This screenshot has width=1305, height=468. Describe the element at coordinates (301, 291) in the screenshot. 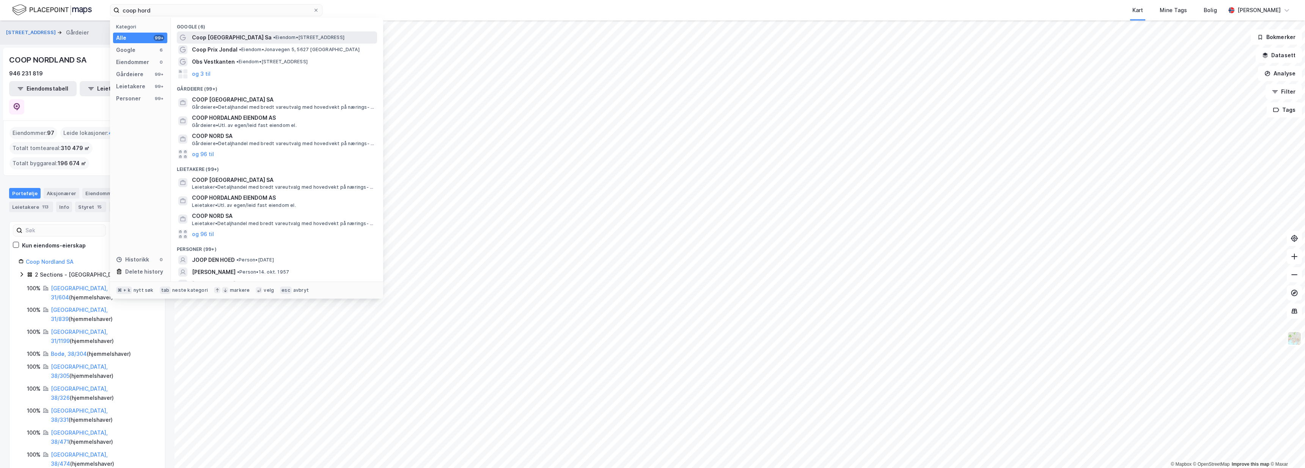

I see `div: avbryt` at that location.